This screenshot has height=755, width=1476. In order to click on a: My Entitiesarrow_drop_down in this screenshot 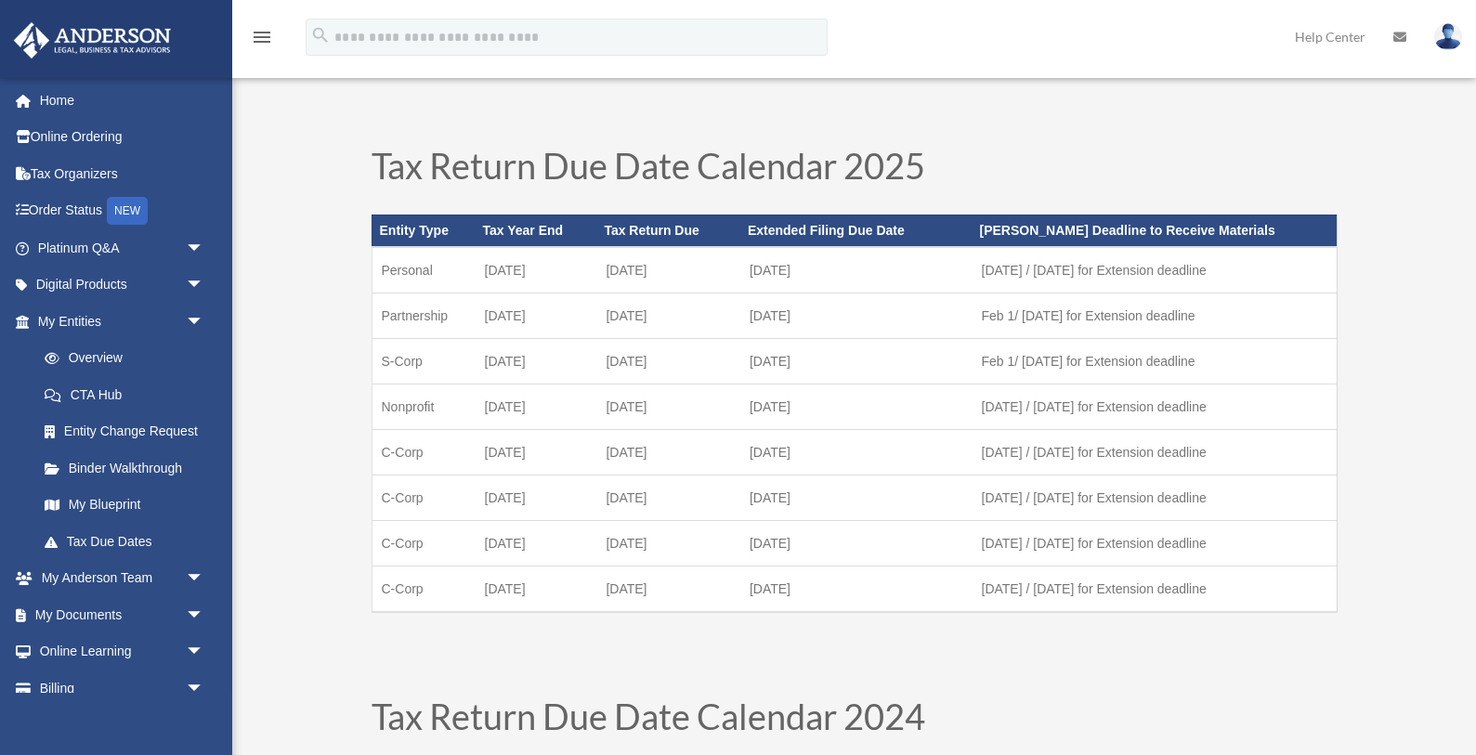, I will do `click(123, 321)`.